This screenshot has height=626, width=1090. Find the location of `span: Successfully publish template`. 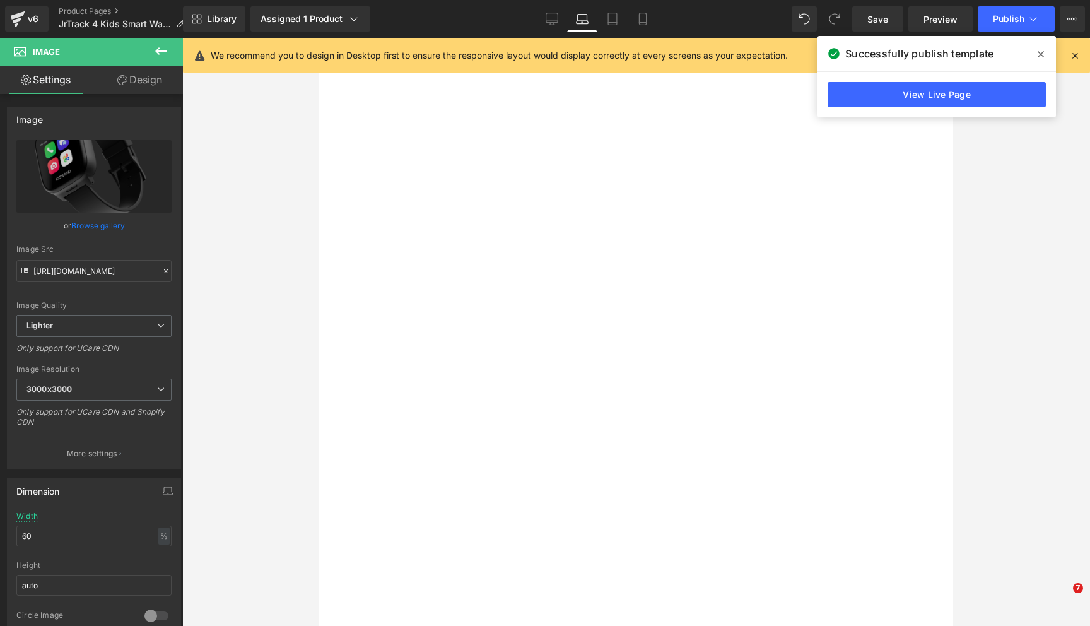

span: Successfully publish template is located at coordinates (919, 54).